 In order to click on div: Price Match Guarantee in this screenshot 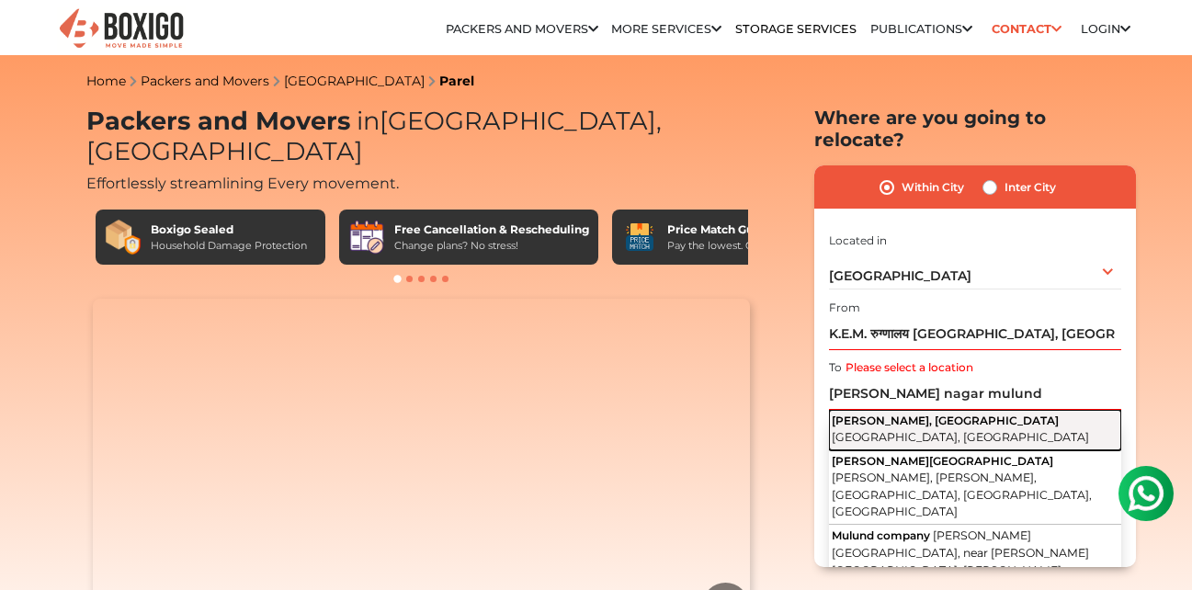, I will do `click(737, 230)`.